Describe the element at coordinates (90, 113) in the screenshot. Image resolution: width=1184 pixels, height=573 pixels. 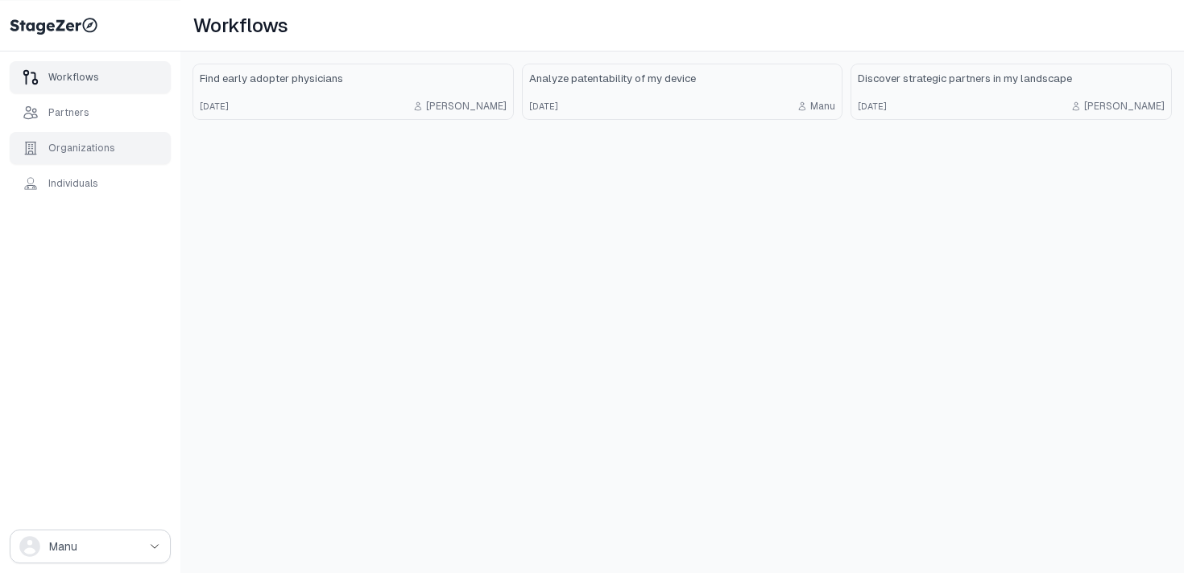
I see `a: Partners` at that location.